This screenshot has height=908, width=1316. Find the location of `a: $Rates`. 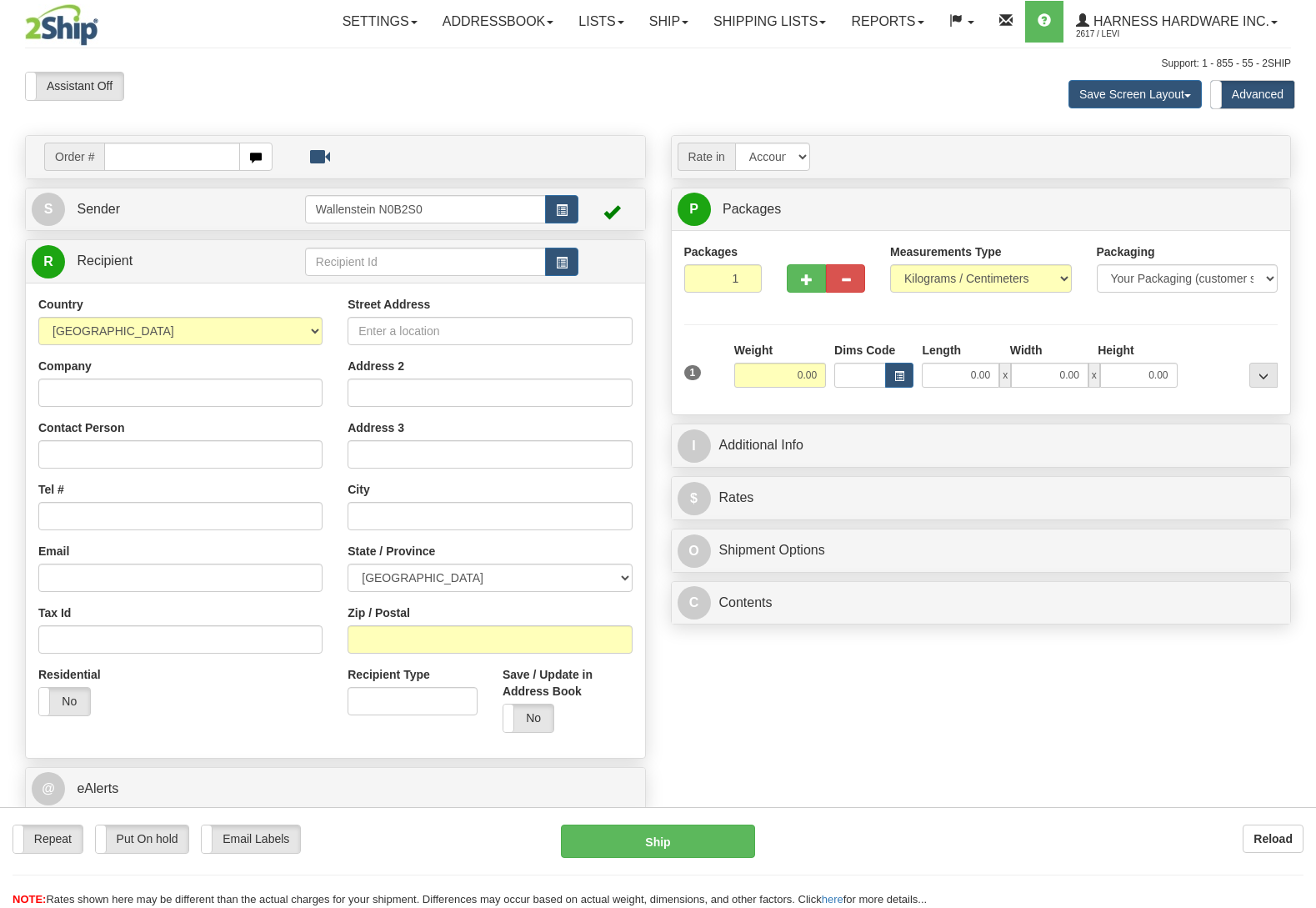

a: $Rates is located at coordinates (981, 498).